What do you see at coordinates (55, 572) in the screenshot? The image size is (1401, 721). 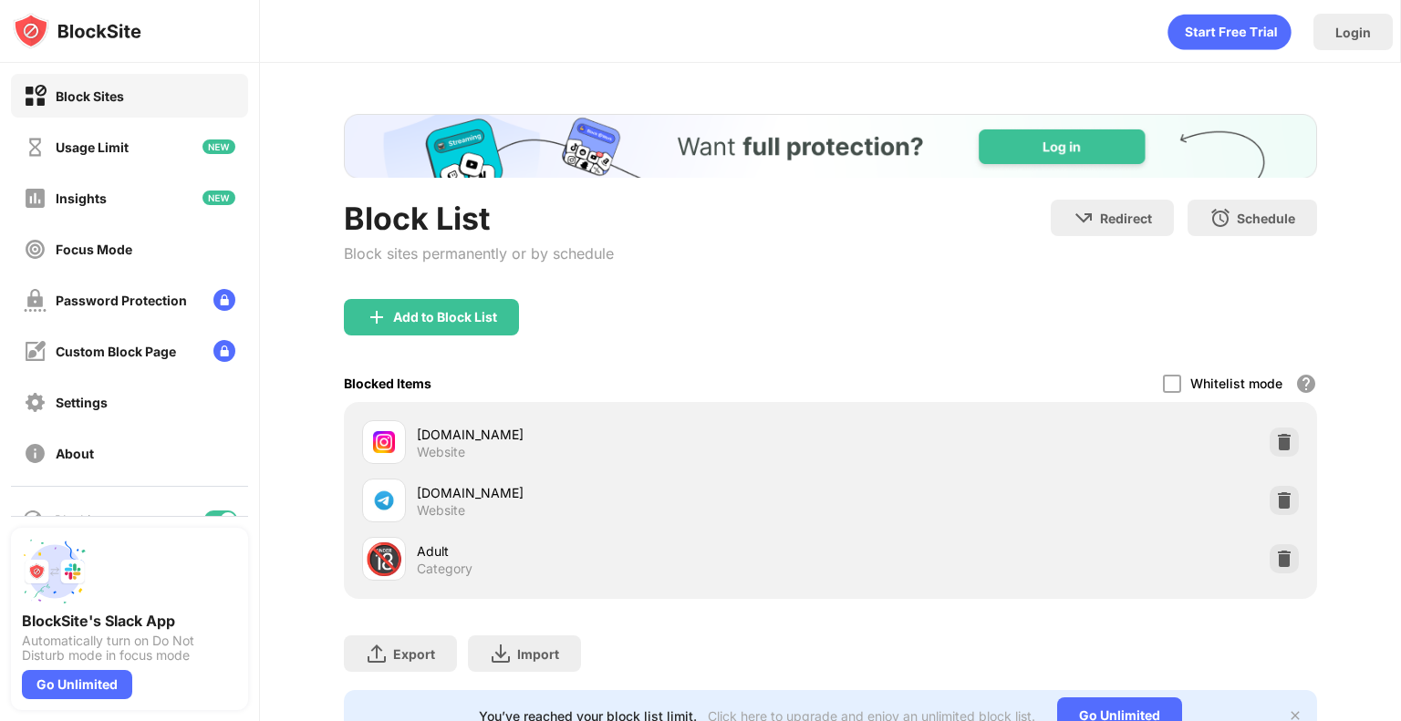 I see `img: push-slack.svg` at bounding box center [55, 572].